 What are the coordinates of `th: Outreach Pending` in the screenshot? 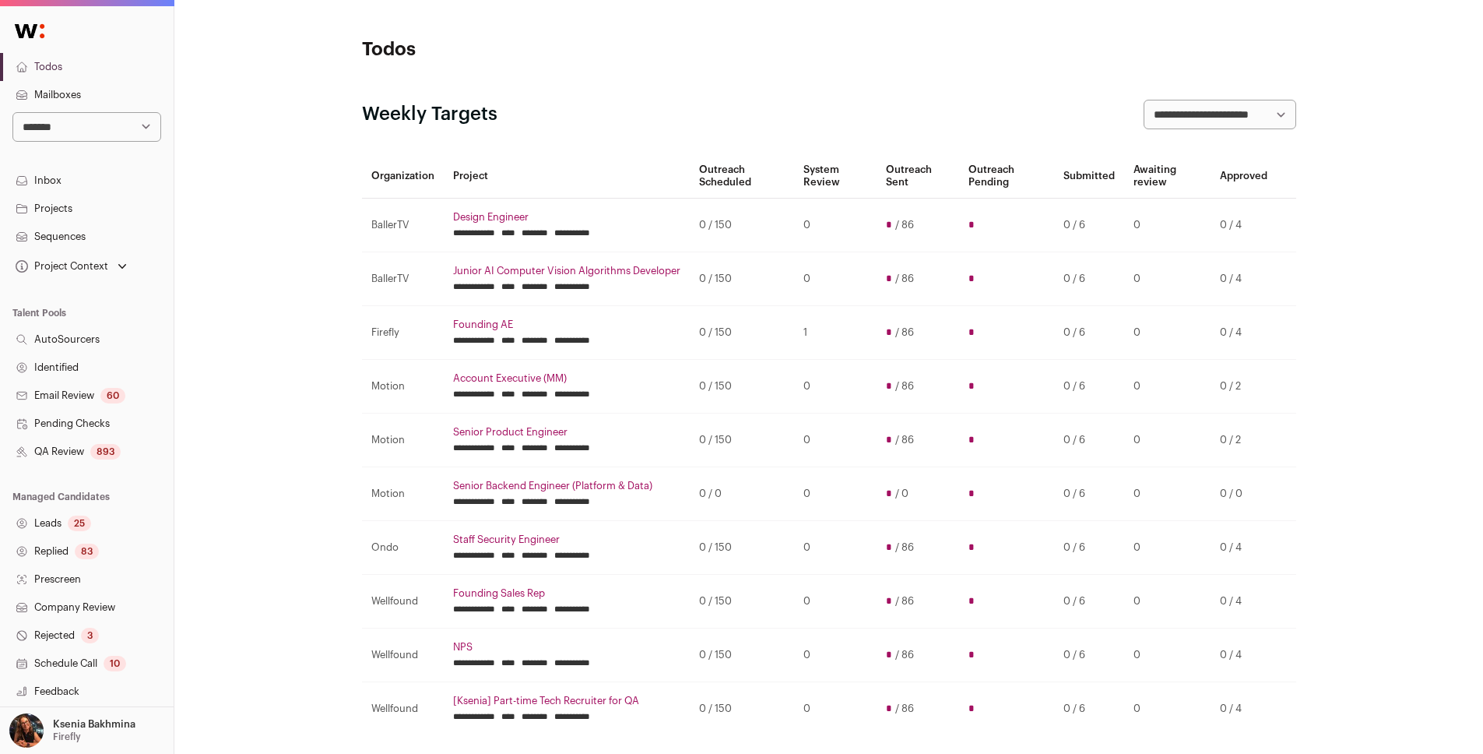 It's located at (1007, 176).